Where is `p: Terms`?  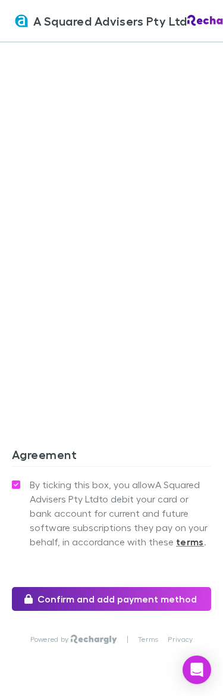
p: Terms is located at coordinates (148, 639).